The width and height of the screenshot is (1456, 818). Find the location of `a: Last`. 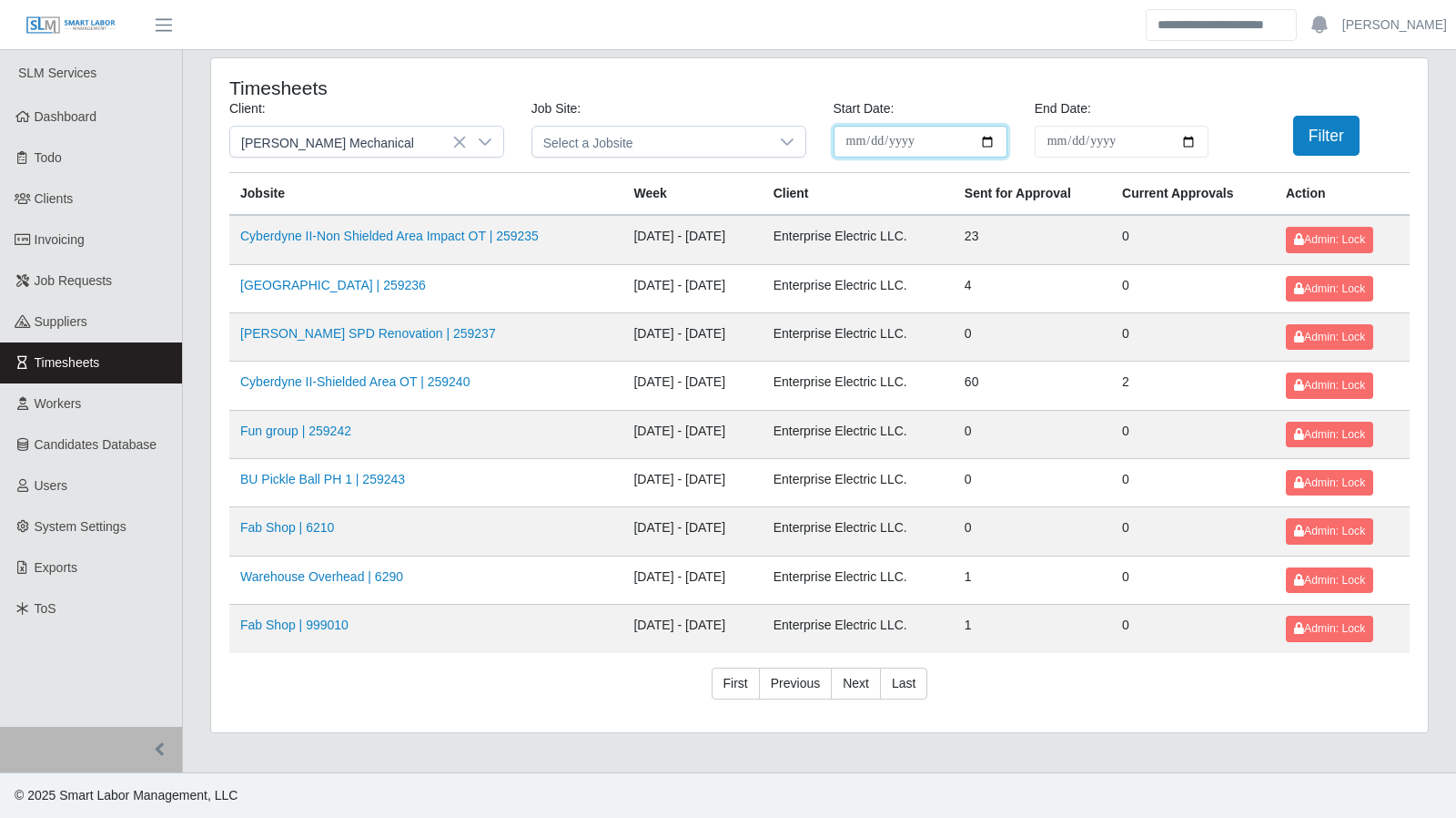

a: Last is located at coordinates (904, 684).